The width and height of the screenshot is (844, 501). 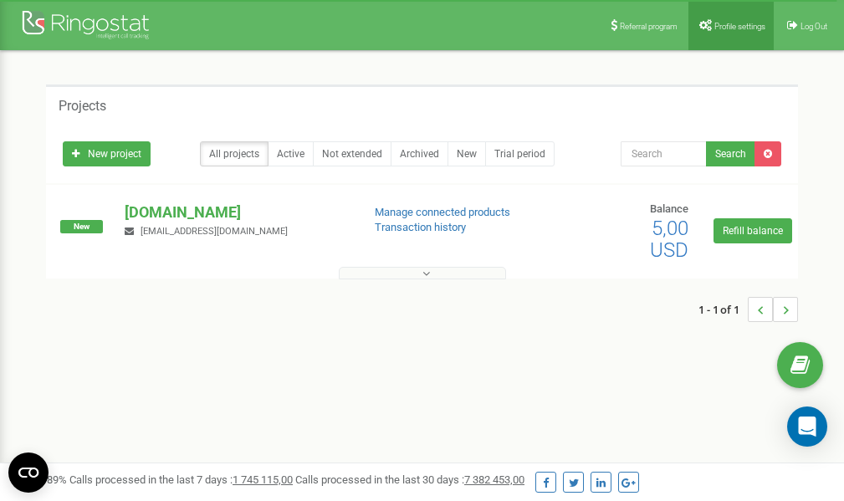 I want to click on span: Profile settings, so click(x=740, y=26).